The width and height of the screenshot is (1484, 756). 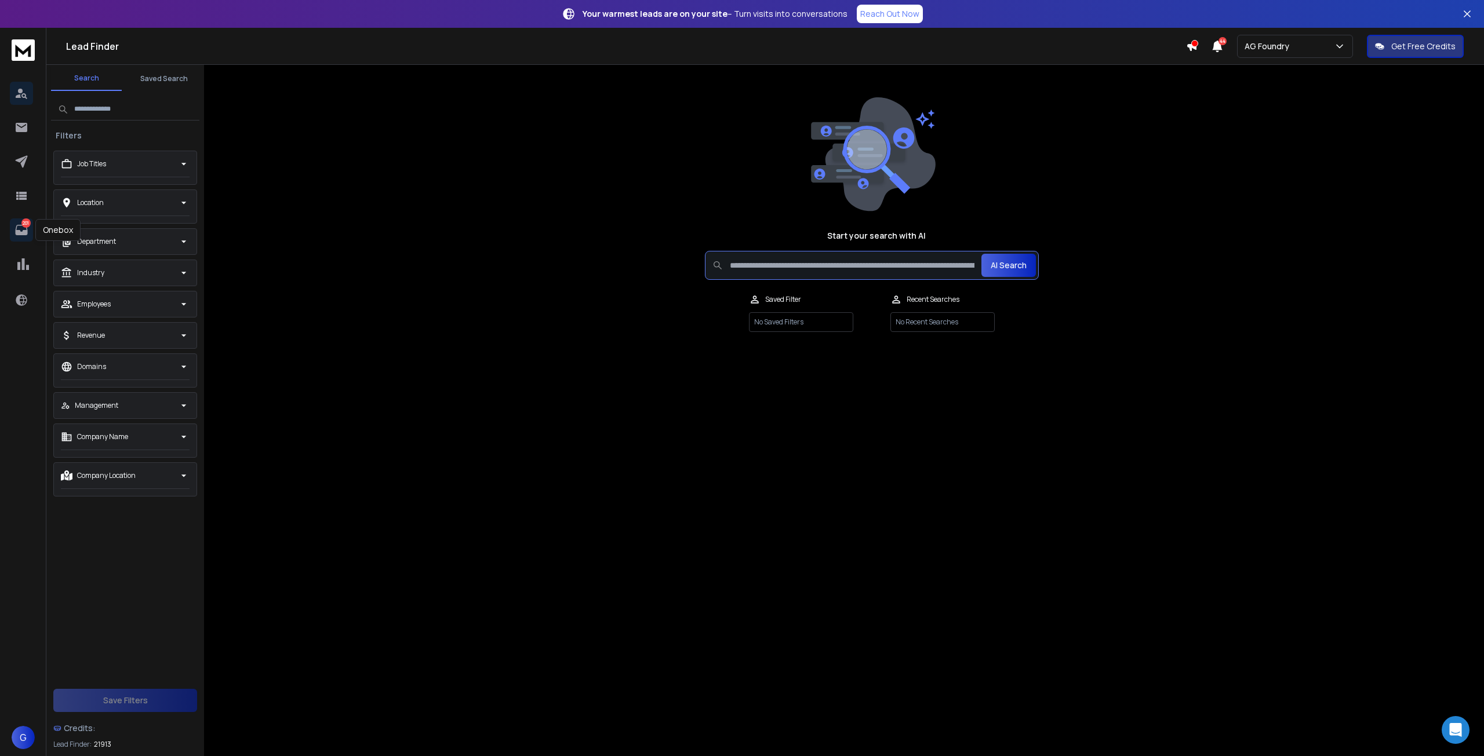 What do you see at coordinates (942, 322) in the screenshot?
I see `p: No Recent Searches` at bounding box center [942, 322].